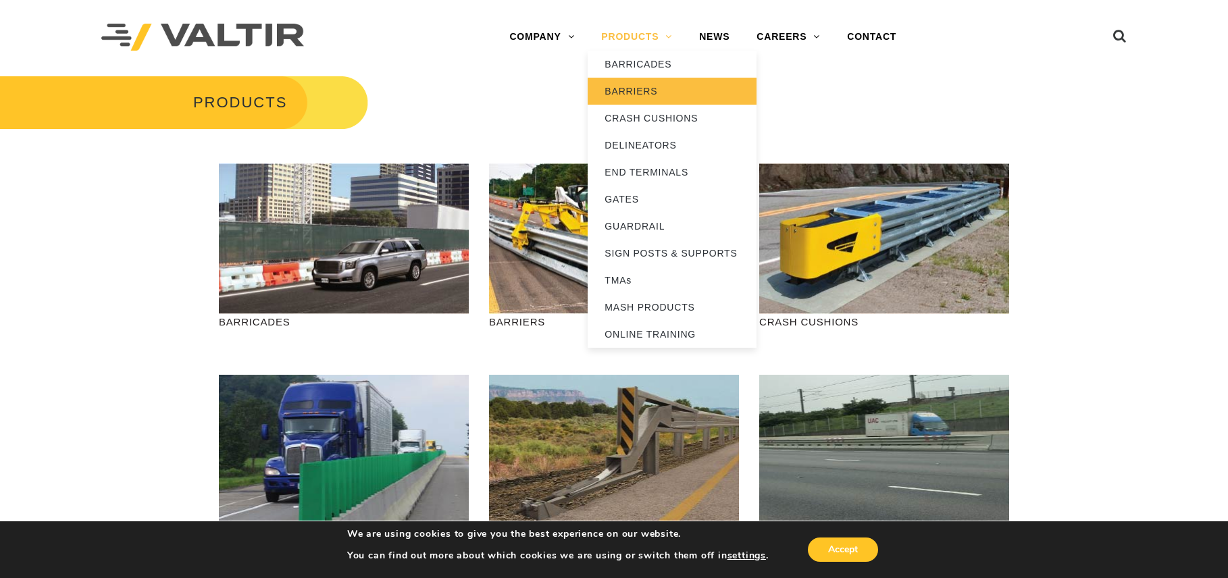  Describe the element at coordinates (672, 253) in the screenshot. I see `a: SIGN POSTS & SUPPORTS` at that location.